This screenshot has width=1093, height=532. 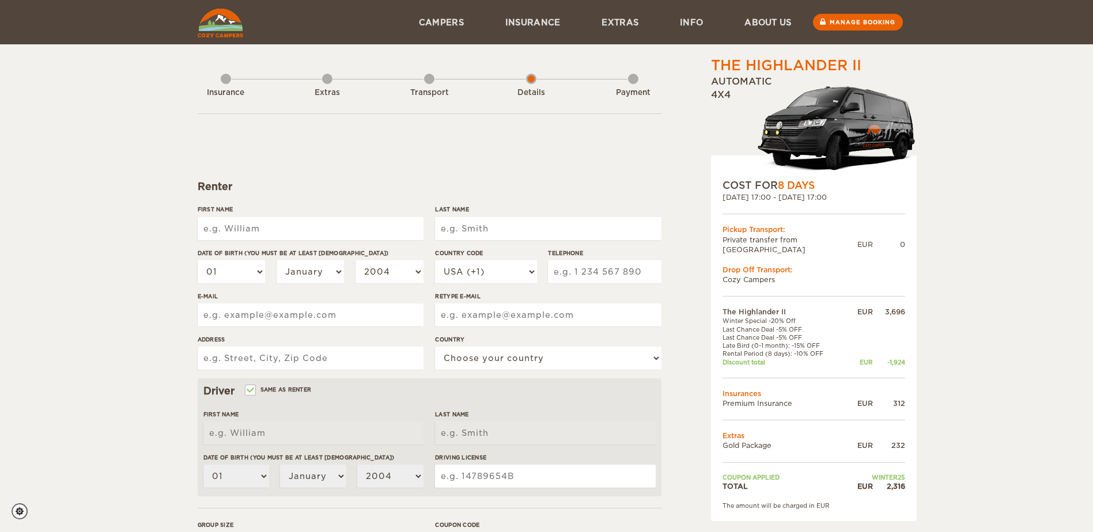 I want to click on a: Cookie settings, so click(x=23, y=512).